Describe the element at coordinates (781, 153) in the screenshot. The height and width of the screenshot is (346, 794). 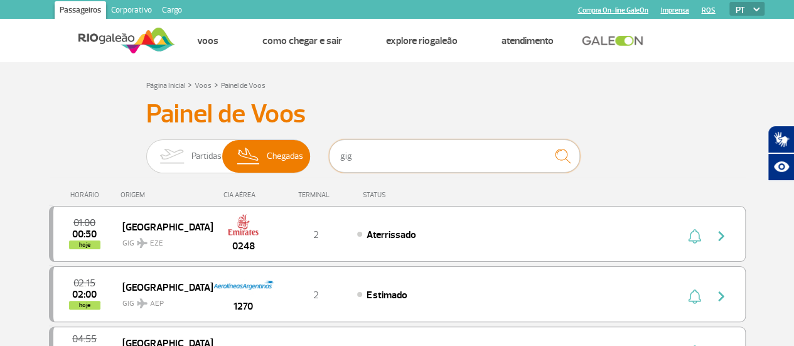
I see `div: Plugin de acessibilidade da Hand Talk.` at that location.